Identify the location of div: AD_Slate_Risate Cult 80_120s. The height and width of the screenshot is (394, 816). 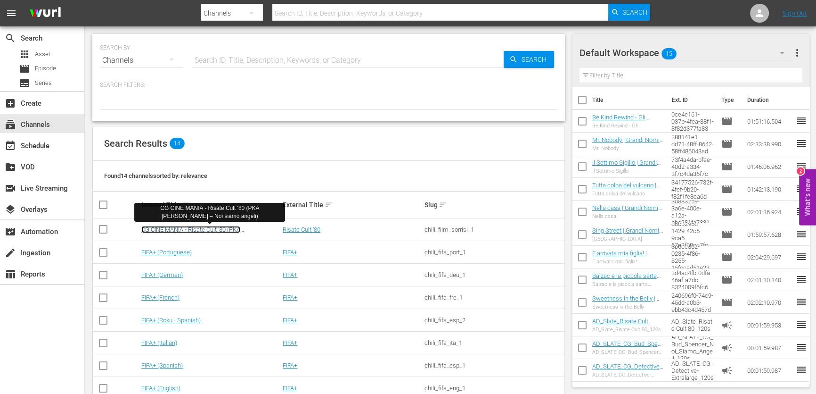
(628, 329).